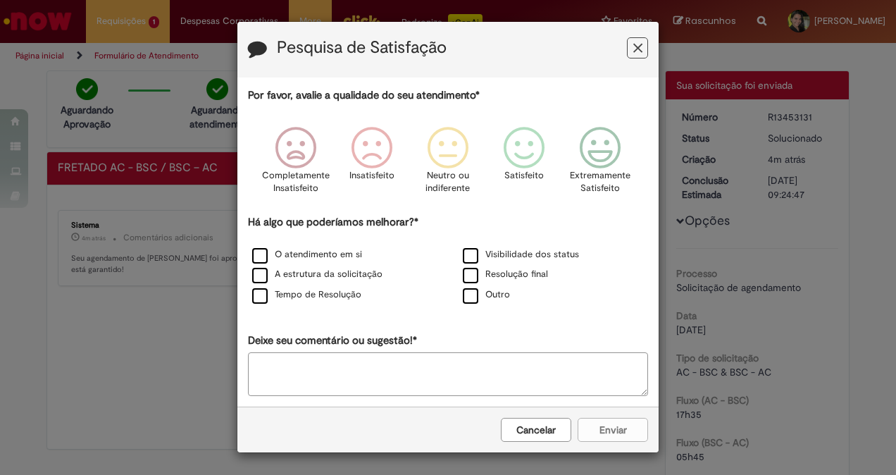 This screenshot has height=475, width=896. I want to click on div: Extremamente Satisfeito, so click(600, 164).